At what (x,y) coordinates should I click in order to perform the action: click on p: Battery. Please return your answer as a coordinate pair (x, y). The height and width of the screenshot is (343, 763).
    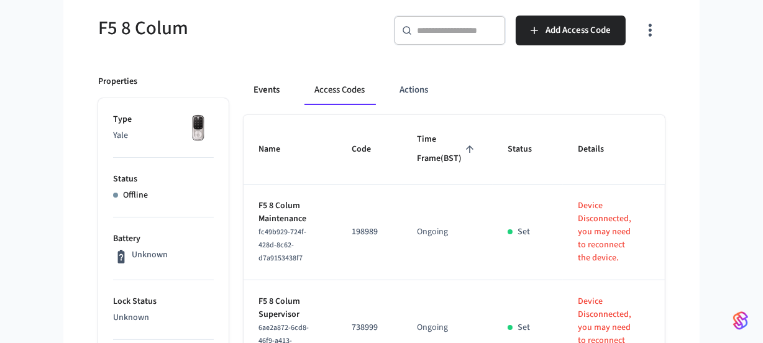
    Looking at the image, I should click on (163, 239).